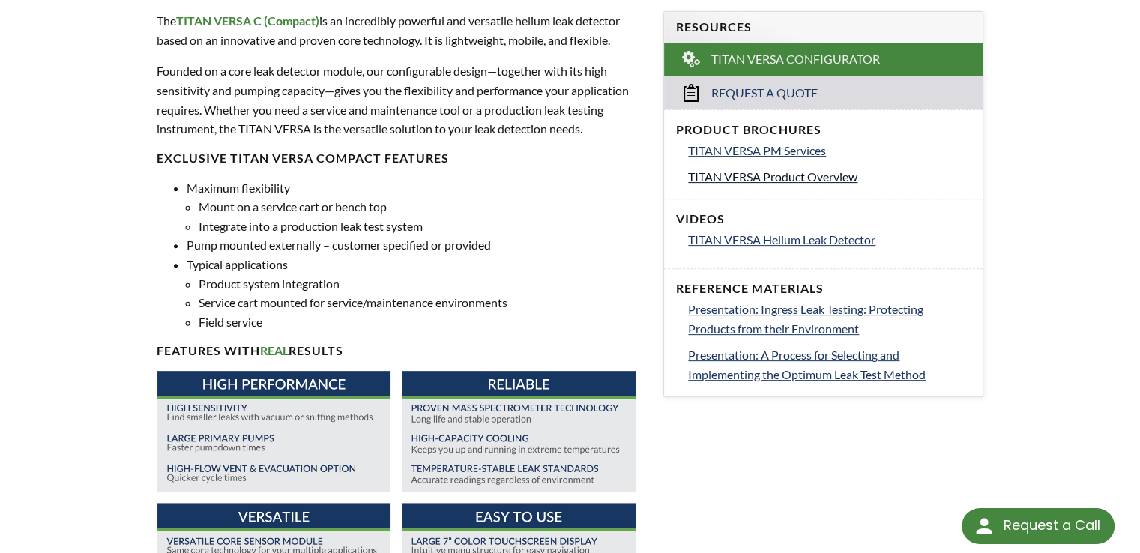 The height and width of the screenshot is (553, 1140). I want to click on p: The is an incredibly powerful and versatile helium leak detector based on an innovative and prove..., so click(401, 30).